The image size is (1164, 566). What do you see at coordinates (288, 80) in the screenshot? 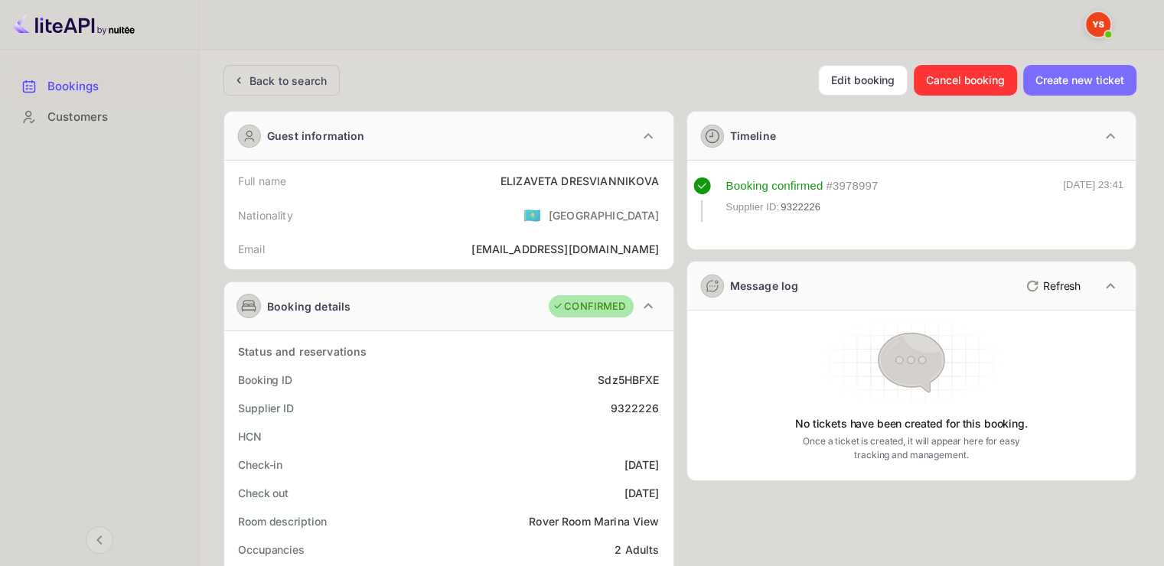
I see `div: Back to search` at bounding box center [288, 80].